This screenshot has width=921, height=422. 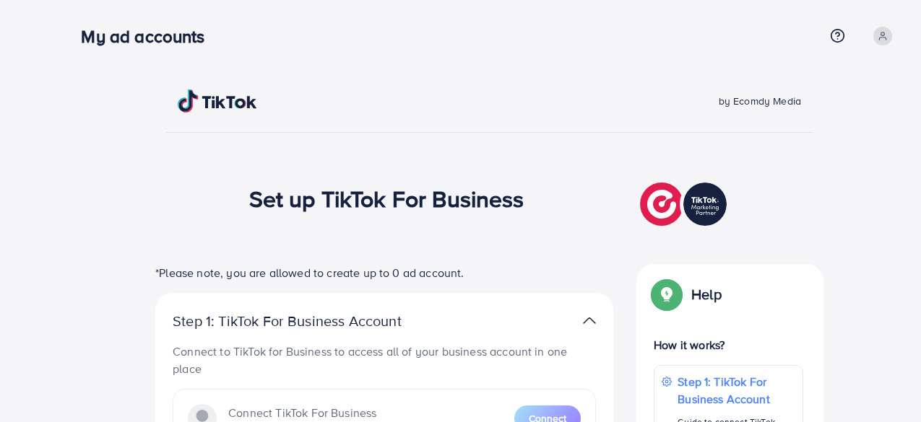 What do you see at coordinates (706, 295) in the screenshot?
I see `p: Help` at bounding box center [706, 295].